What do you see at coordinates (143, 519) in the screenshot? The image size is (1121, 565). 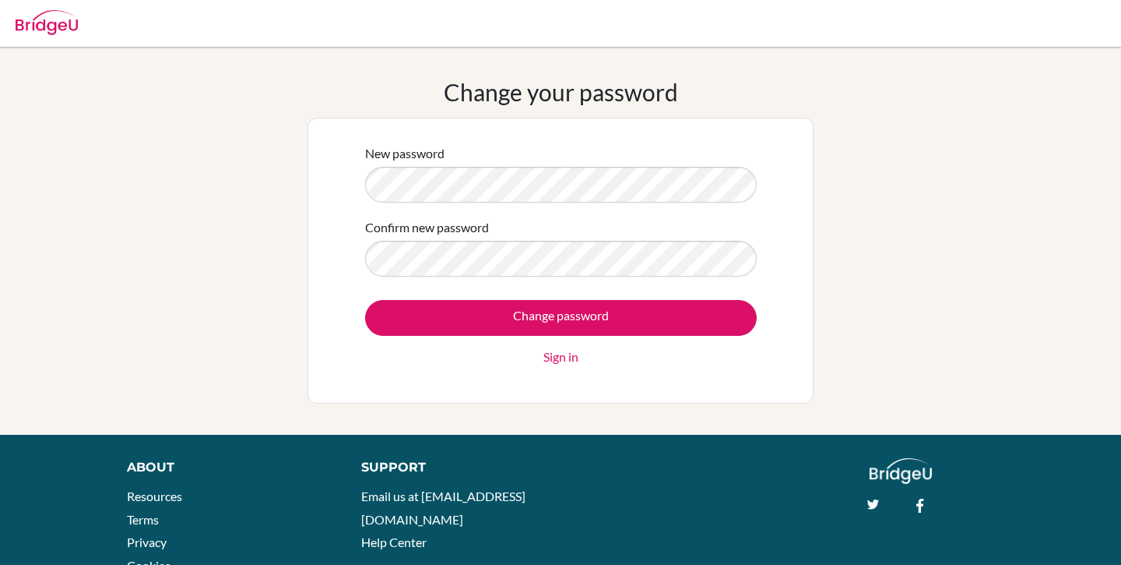 I see `a: Terms` at bounding box center [143, 519].